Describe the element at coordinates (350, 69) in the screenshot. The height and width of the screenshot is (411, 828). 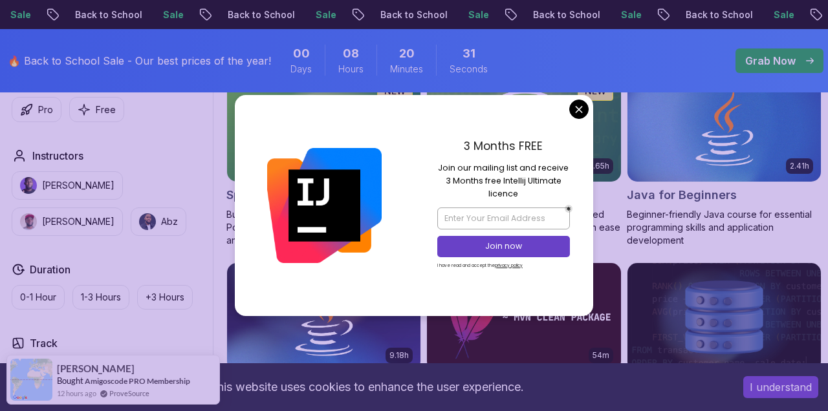
I see `span: Hours` at that location.